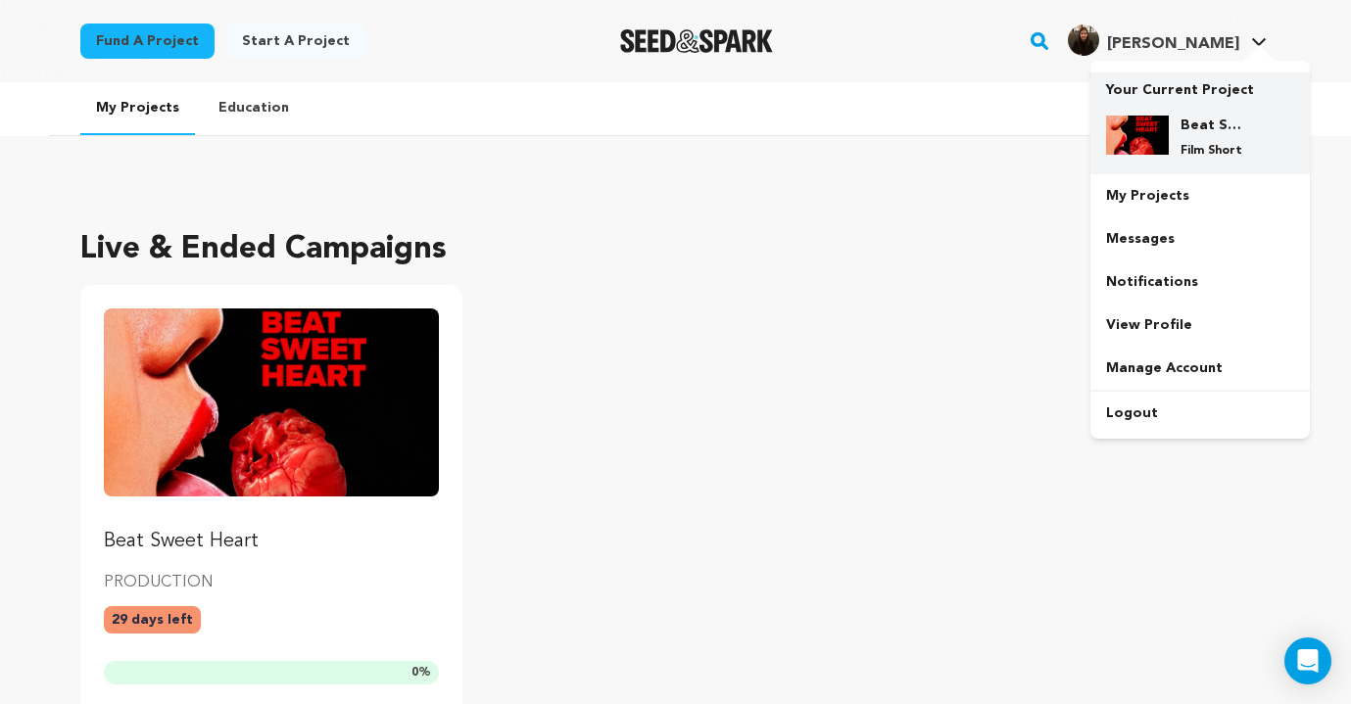 The height and width of the screenshot is (704, 1351). I want to click on a: Mariya S.'s Profile, so click(1167, 38).